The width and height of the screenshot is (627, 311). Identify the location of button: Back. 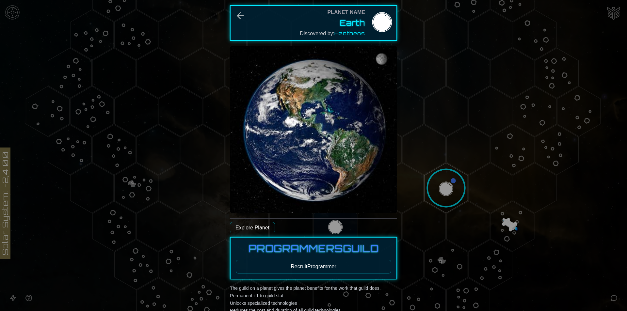
(240, 16).